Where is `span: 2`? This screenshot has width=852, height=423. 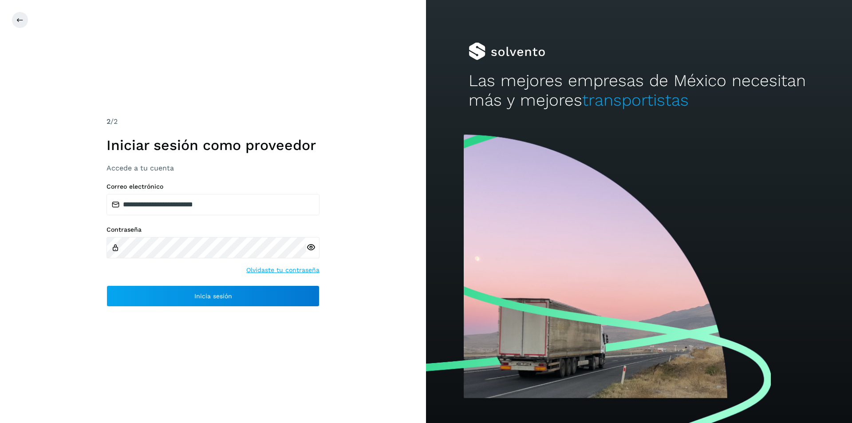
span: 2 is located at coordinates (108, 121).